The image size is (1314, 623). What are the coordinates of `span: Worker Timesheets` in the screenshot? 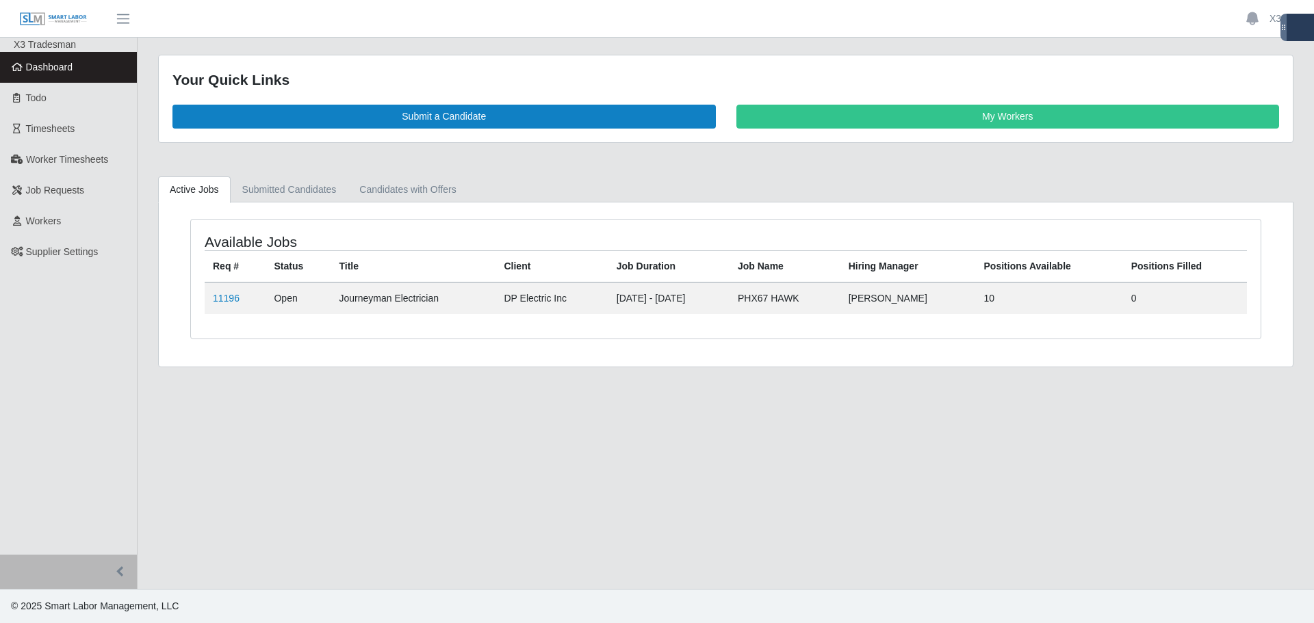 It's located at (67, 159).